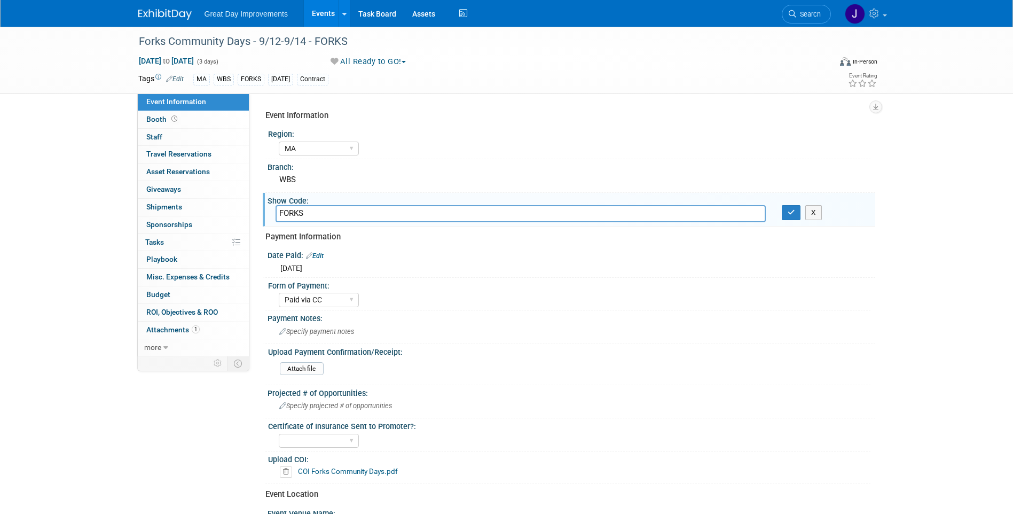 The image size is (1013, 514). I want to click on a: COI Forks Community Days.pdf, so click(348, 471).